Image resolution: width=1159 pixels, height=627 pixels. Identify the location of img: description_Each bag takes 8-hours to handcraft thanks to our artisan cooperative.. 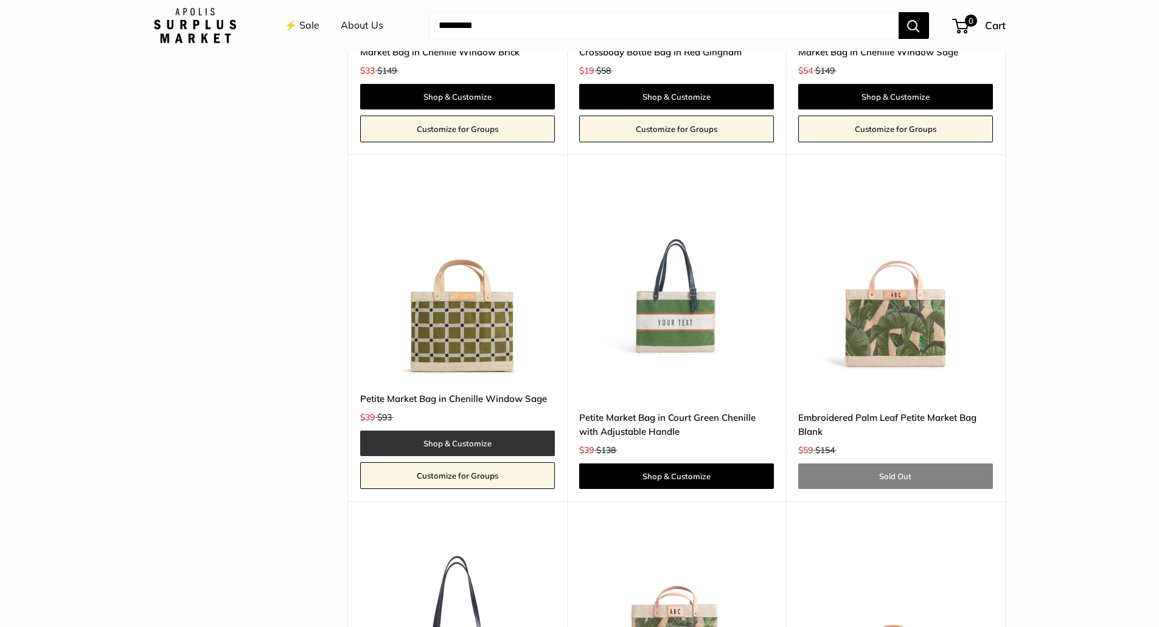
(896, 282).